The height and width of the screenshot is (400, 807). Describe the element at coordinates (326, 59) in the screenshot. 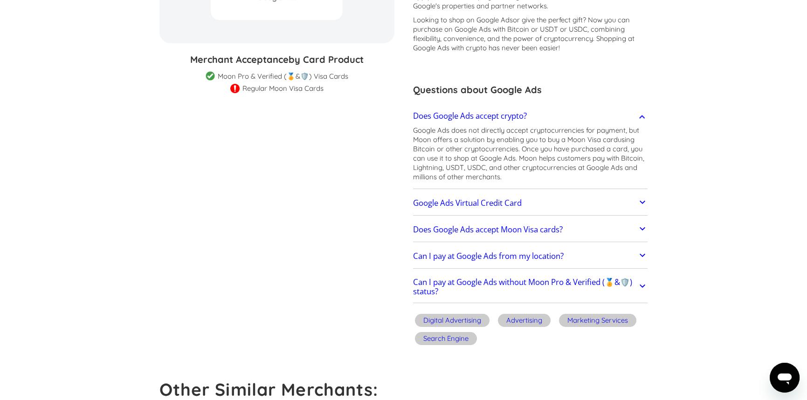

I see `span: by Card Product` at that location.